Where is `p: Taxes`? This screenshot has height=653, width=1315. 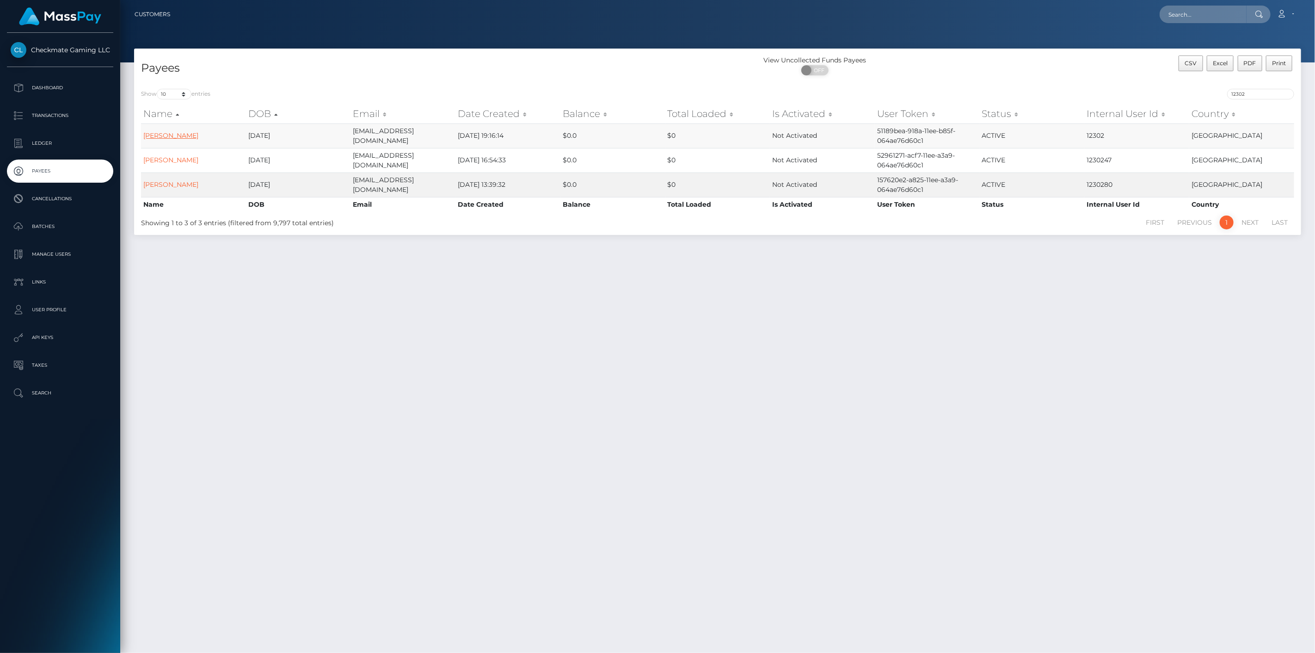
p: Taxes is located at coordinates (60, 365).